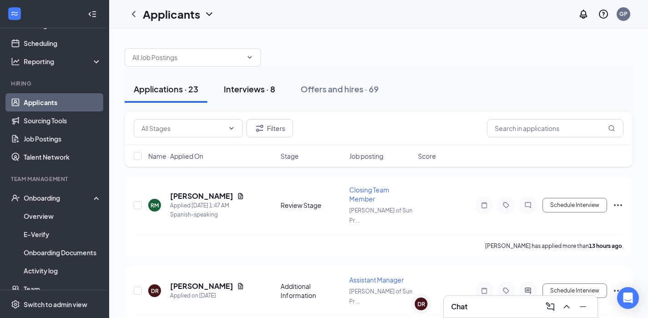  I want to click on h1: Applicants, so click(171, 14).